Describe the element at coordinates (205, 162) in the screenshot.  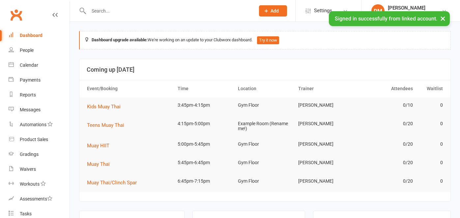
I see `td: 5:45pm-6:45pm` at that location.